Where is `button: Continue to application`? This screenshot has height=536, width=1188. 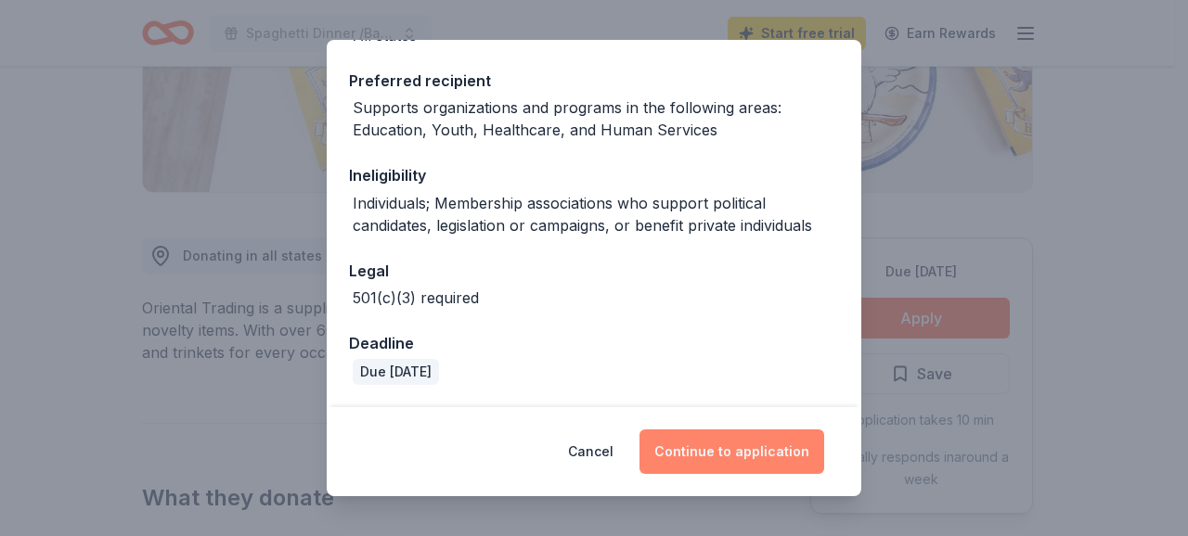
button: Continue to application is located at coordinates (731, 452).